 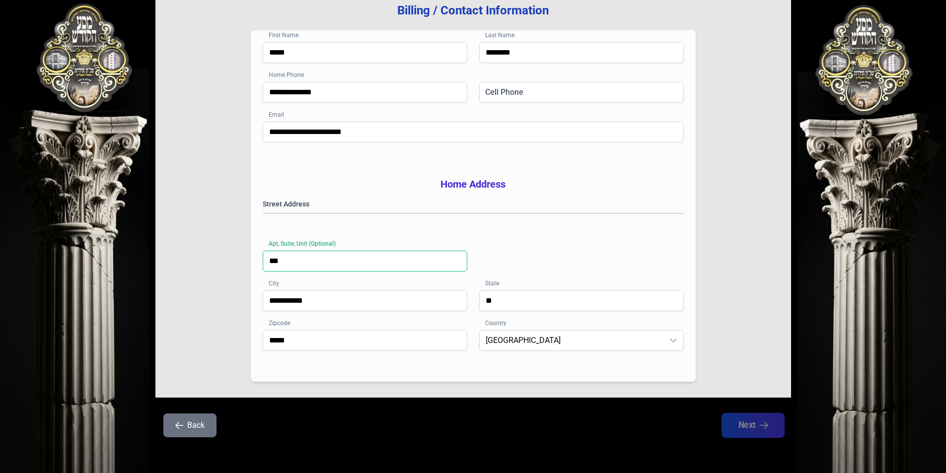 I want to click on button: Back, so click(x=190, y=426).